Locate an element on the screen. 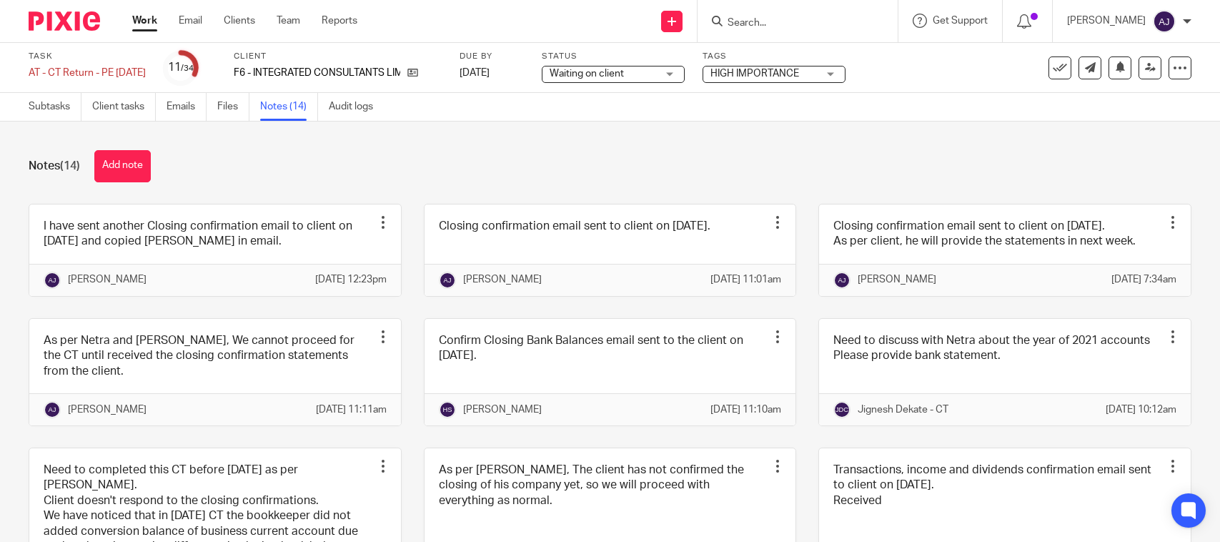 This screenshot has height=542, width=1220. button: Add note is located at coordinates (122, 166).